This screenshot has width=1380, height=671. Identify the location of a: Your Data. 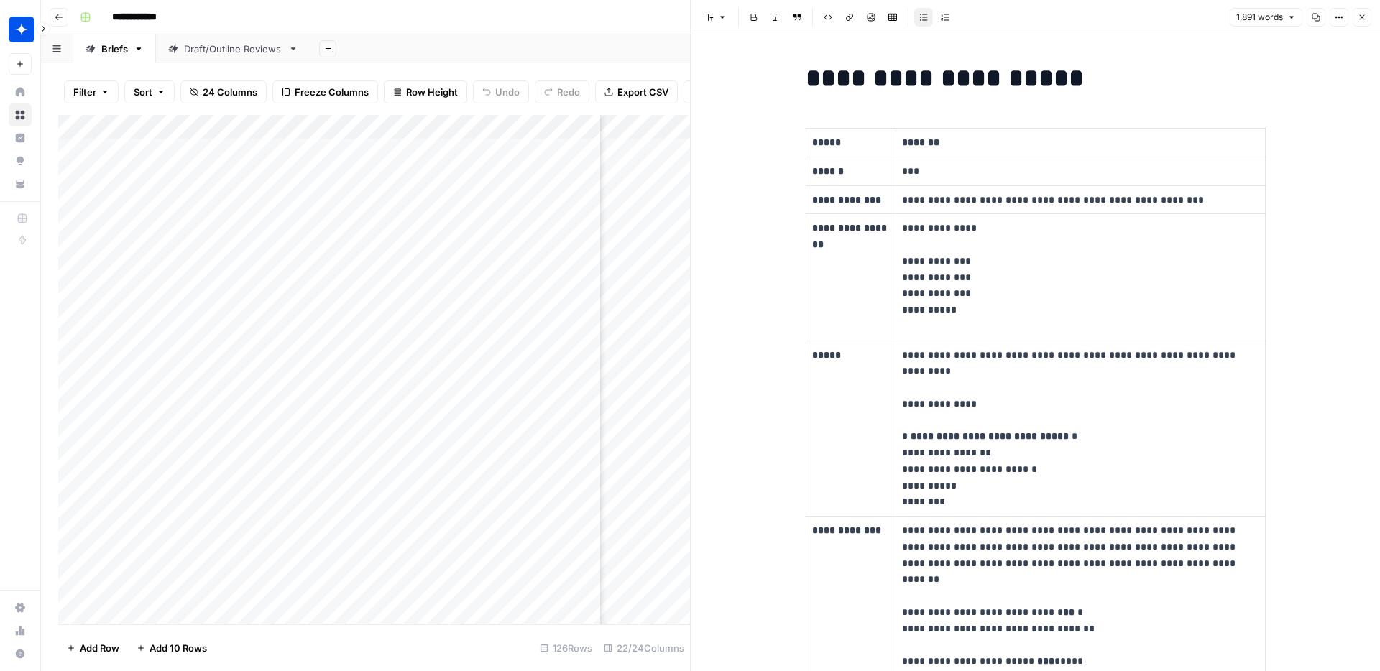
(20, 184).